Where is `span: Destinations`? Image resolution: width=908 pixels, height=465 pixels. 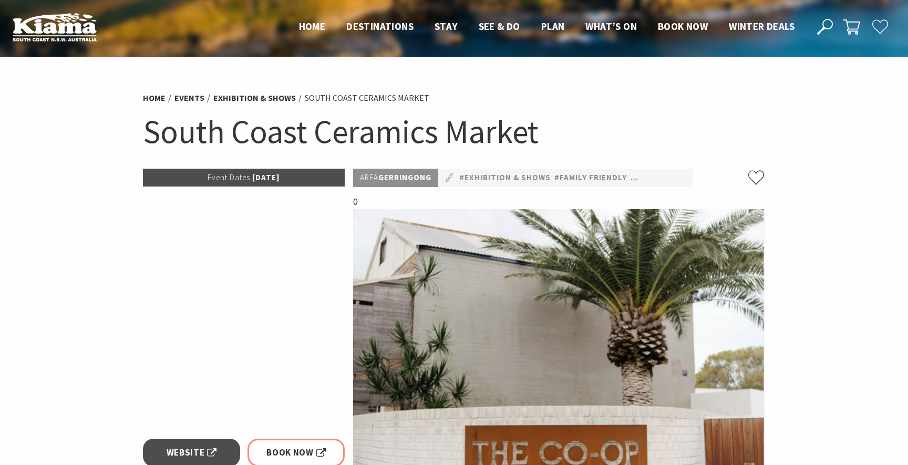 span: Destinations is located at coordinates (380, 26).